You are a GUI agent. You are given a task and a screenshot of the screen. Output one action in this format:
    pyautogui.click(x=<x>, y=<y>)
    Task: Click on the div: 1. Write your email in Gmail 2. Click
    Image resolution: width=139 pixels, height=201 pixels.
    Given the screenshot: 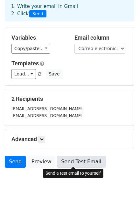 What is the action you would take?
    pyautogui.click(x=69, y=10)
    